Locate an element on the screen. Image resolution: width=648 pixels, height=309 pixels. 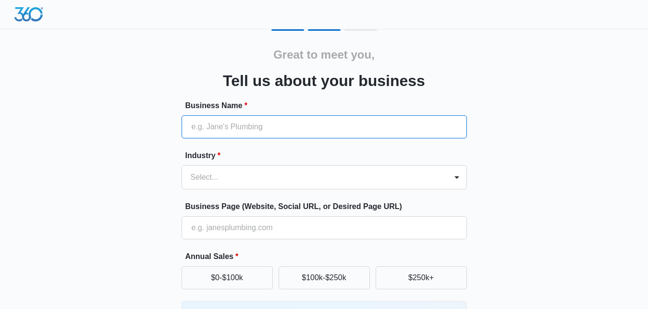
label: Business Page (Website, Social URL, or Desired Page URL) is located at coordinates (328, 207).